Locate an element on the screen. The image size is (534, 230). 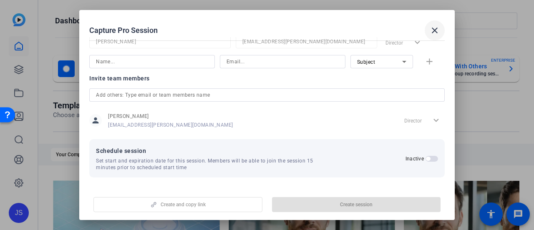
mat-icon: person is located at coordinates (96, 121).